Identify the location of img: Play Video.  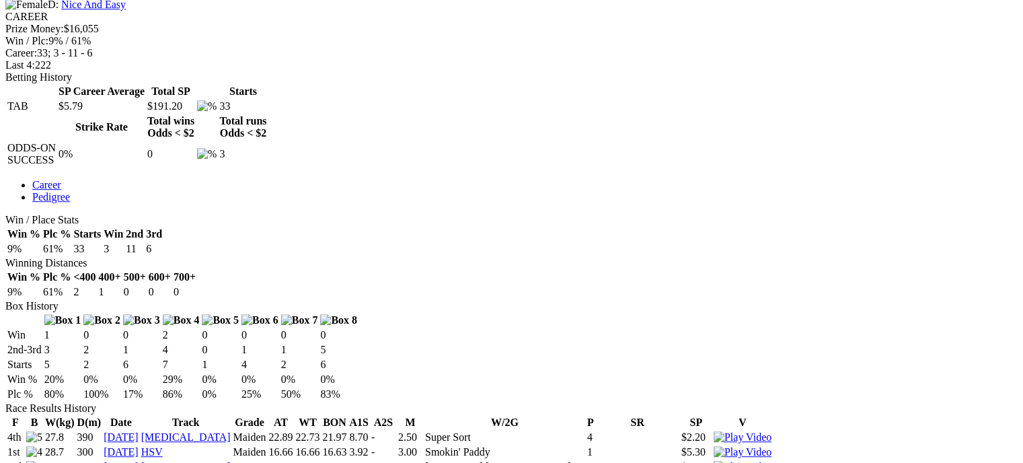
(742, 452).